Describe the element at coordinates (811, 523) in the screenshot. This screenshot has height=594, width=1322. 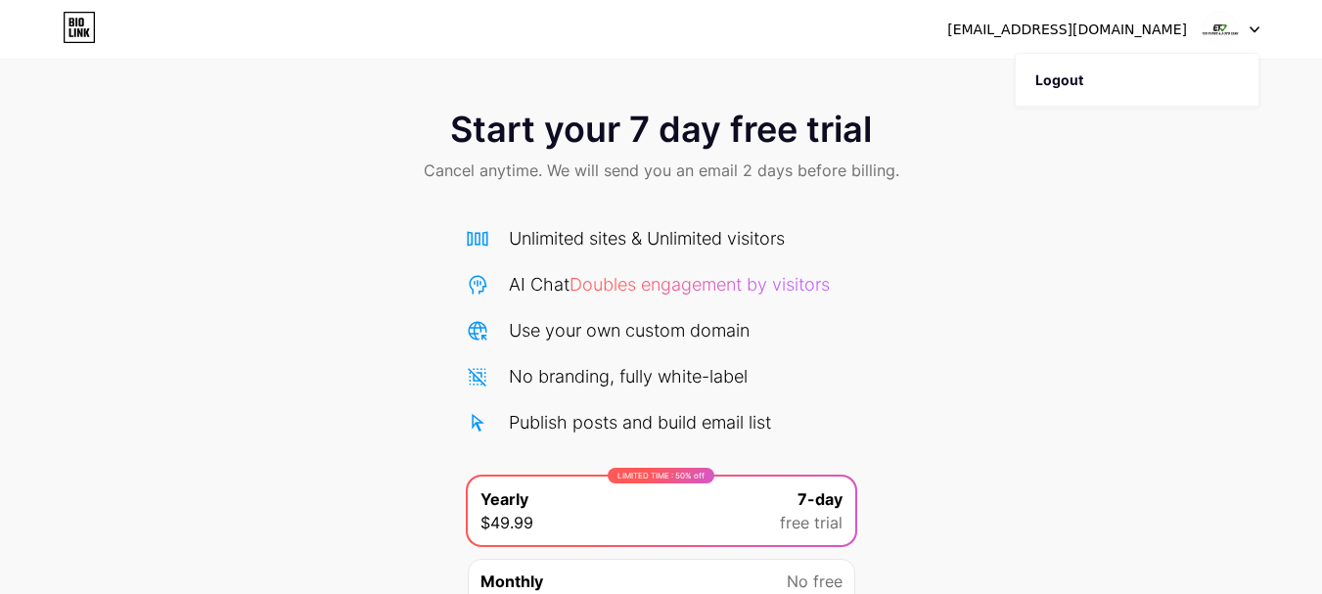
I see `span: free trial` at that location.